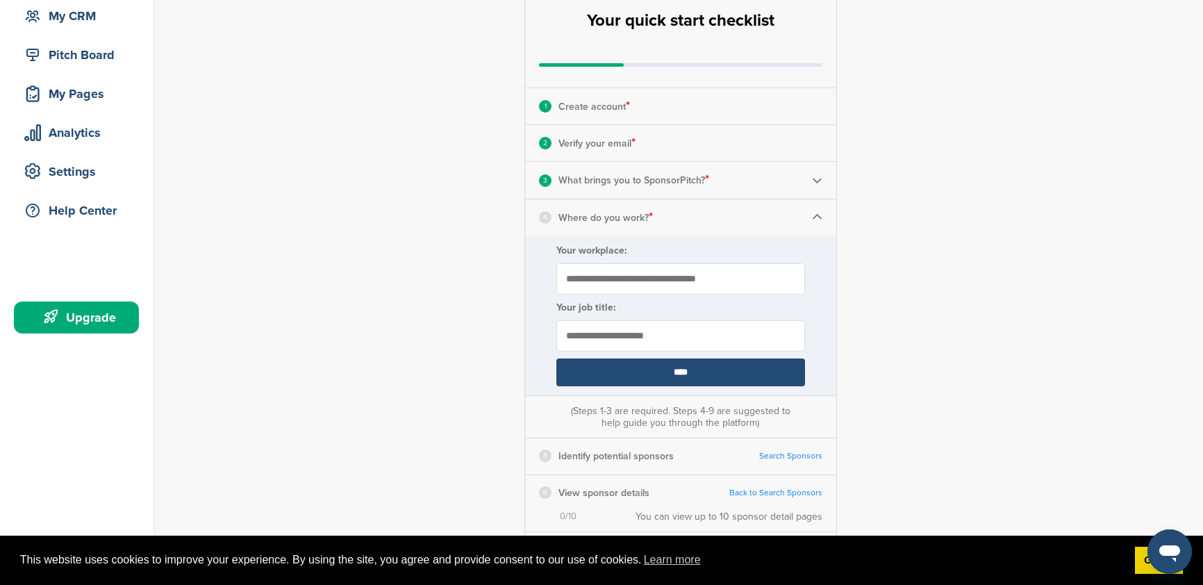  What do you see at coordinates (545, 492) in the screenshot?
I see `div: 6` at bounding box center [545, 492].